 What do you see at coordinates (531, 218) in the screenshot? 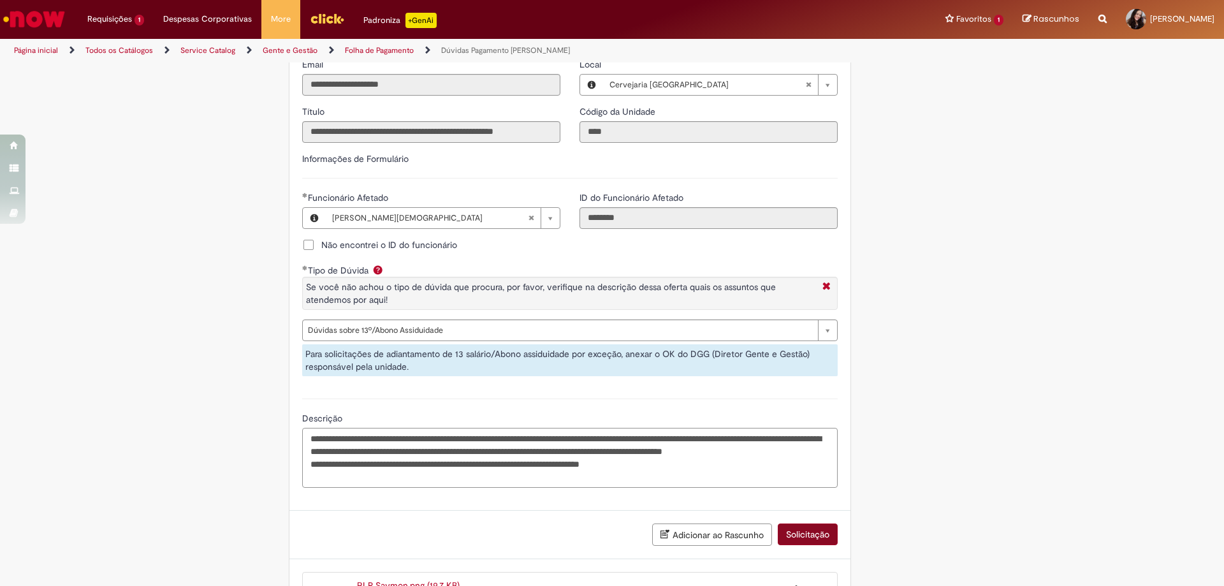
I see `abbr: Limpar campo Funcionário Afetado` at bounding box center [531, 218].